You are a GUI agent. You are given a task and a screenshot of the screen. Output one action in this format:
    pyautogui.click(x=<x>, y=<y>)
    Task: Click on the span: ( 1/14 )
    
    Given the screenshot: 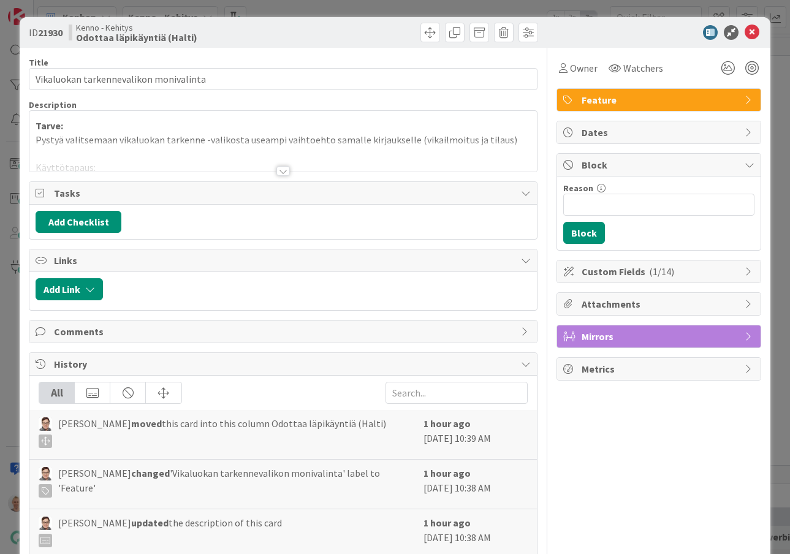 What is the action you would take?
    pyautogui.click(x=661, y=271)
    